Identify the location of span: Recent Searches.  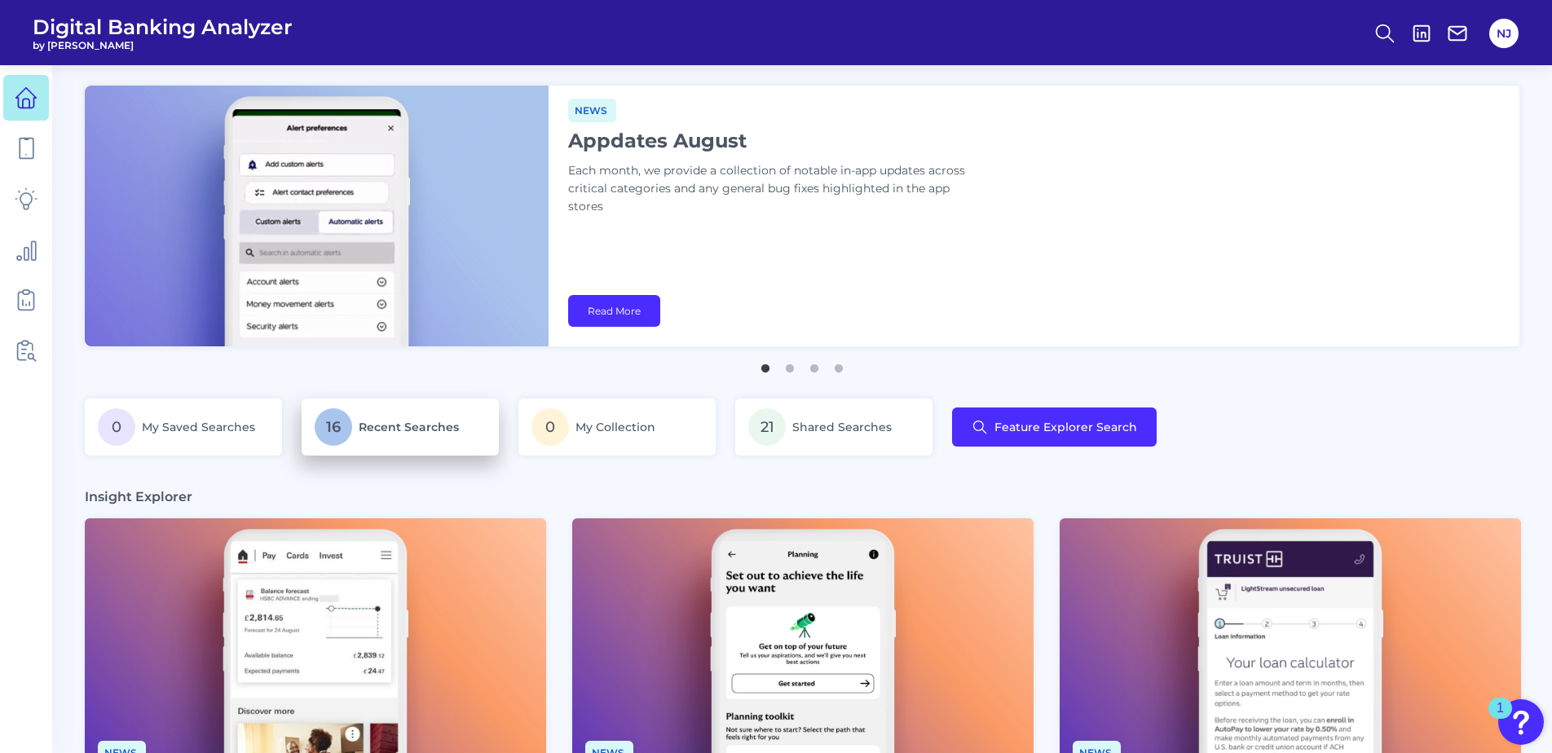
(408, 427).